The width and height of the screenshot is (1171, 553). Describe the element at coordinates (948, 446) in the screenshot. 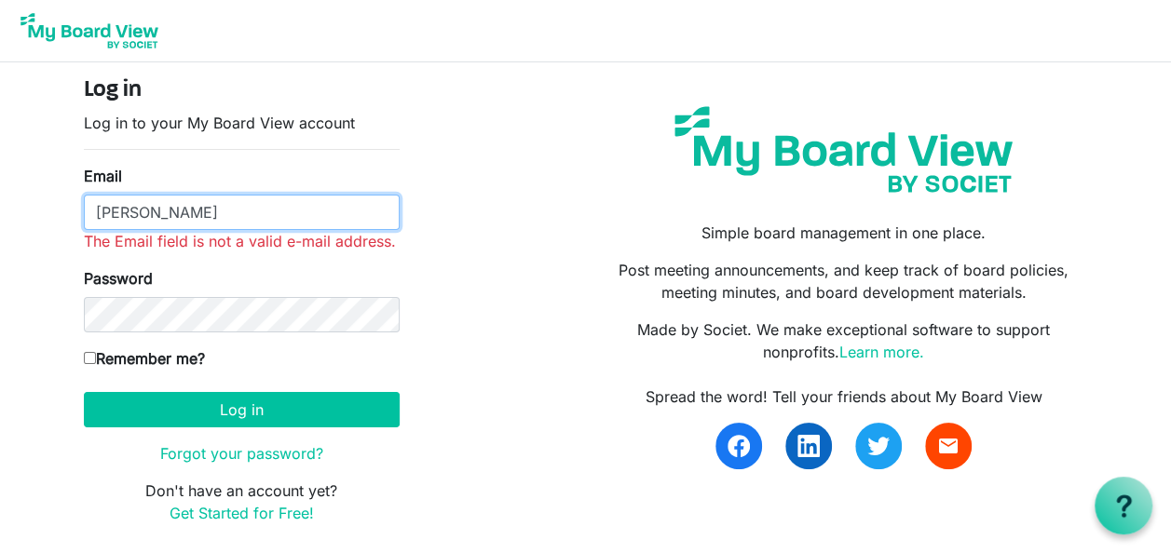

I see `span: email` at that location.